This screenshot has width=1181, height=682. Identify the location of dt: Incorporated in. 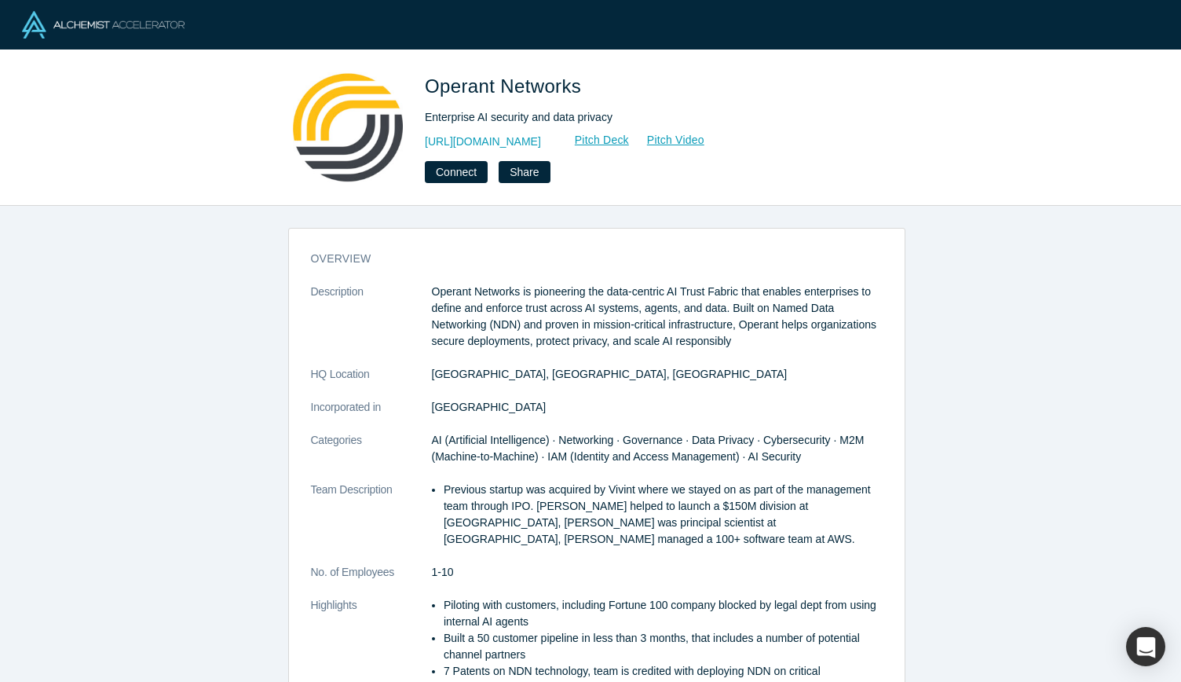
(371, 415).